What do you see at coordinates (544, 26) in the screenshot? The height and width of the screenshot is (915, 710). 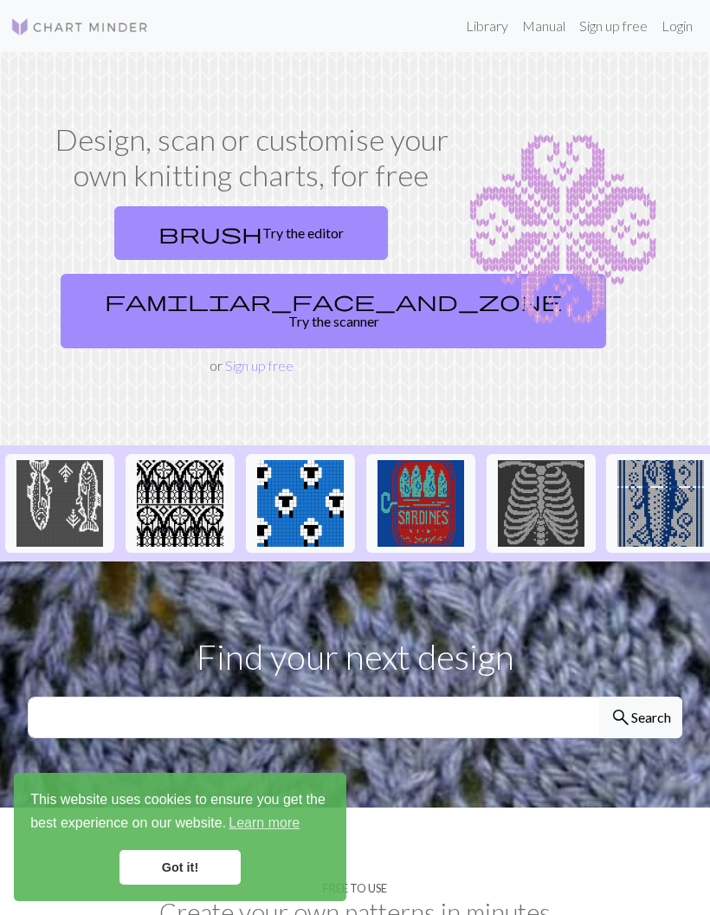 I see `a: Manual` at bounding box center [544, 26].